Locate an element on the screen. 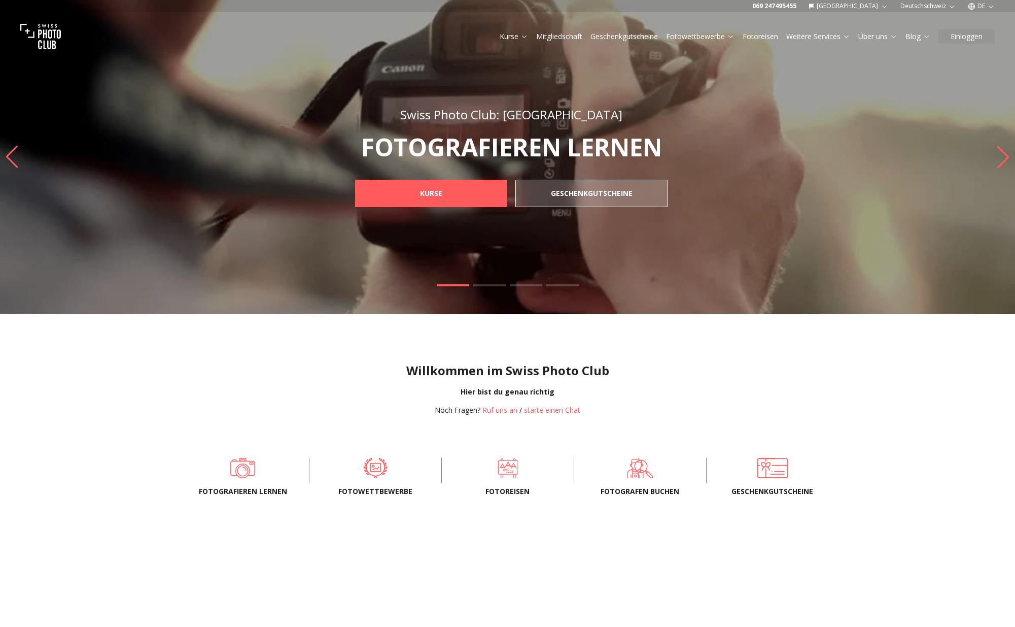 This screenshot has height=627, width=1015. button: Weitere Services is located at coordinates (819, 37).